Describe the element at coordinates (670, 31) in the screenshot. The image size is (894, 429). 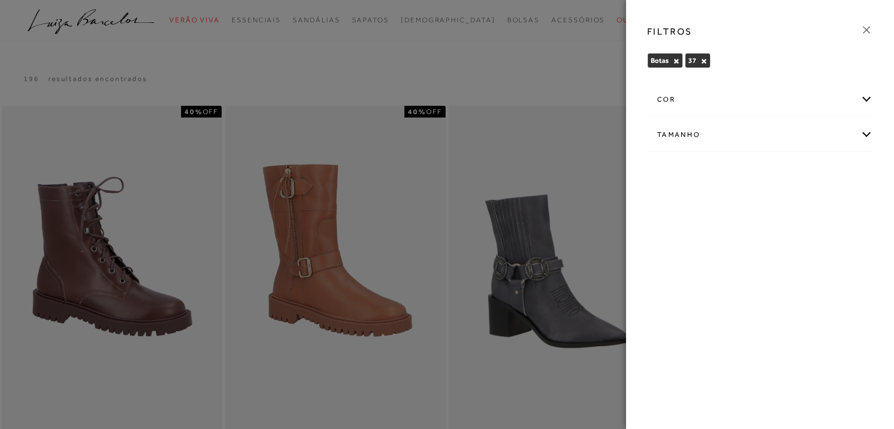
I see `h3: FILTROS` at that location.